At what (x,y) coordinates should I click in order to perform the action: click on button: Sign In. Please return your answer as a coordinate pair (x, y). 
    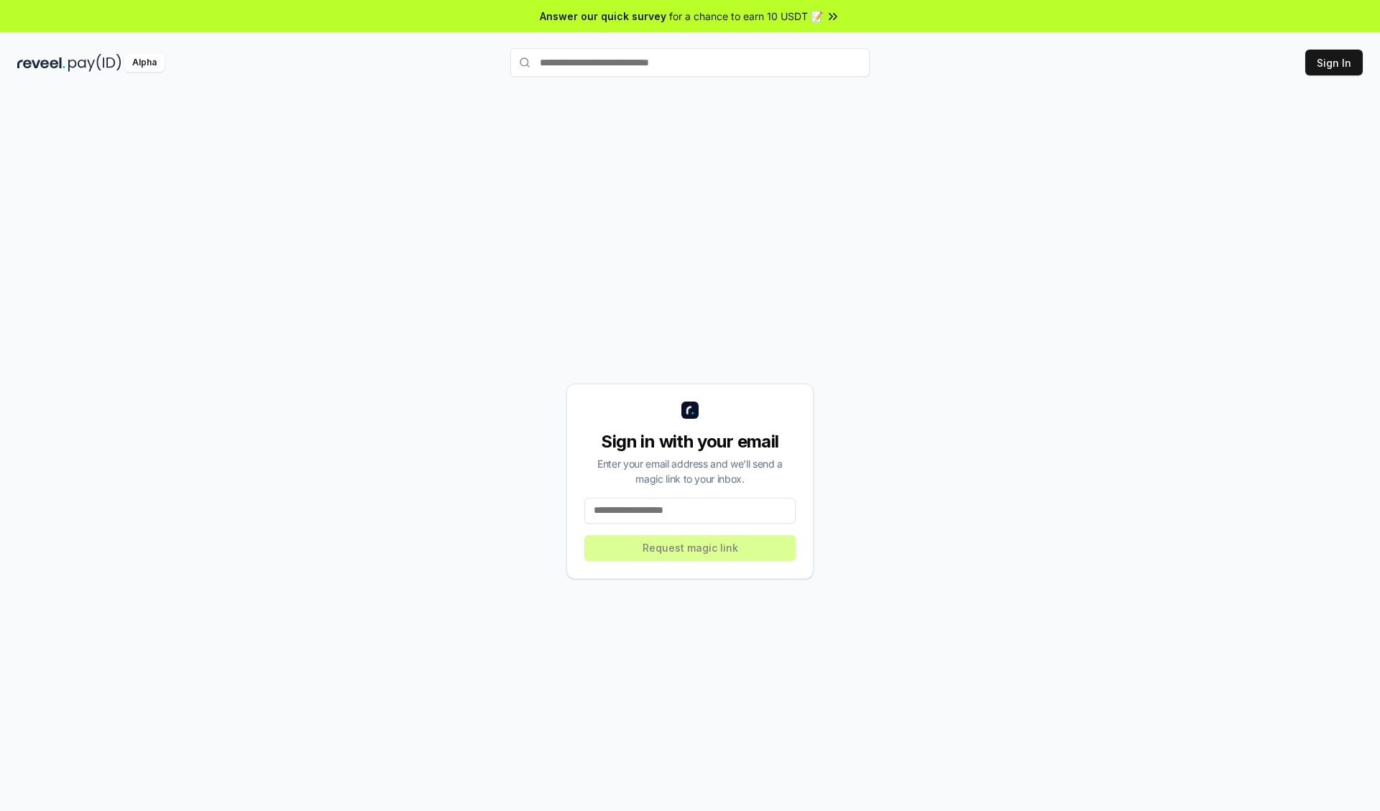
    Looking at the image, I should click on (1334, 63).